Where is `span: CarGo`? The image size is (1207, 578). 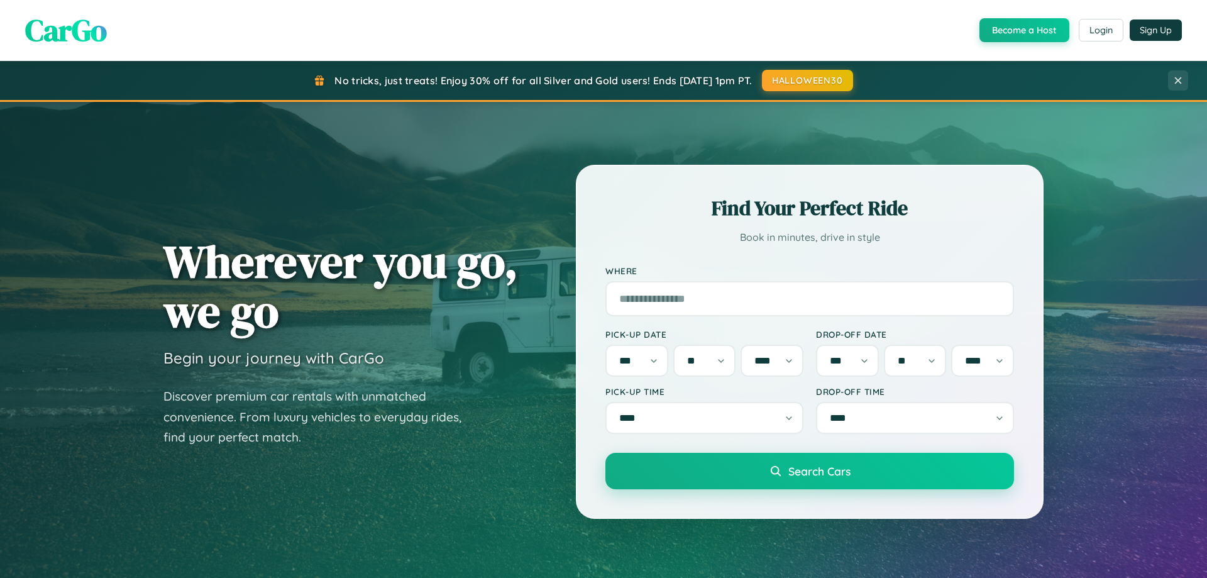 span: CarGo is located at coordinates (66, 30).